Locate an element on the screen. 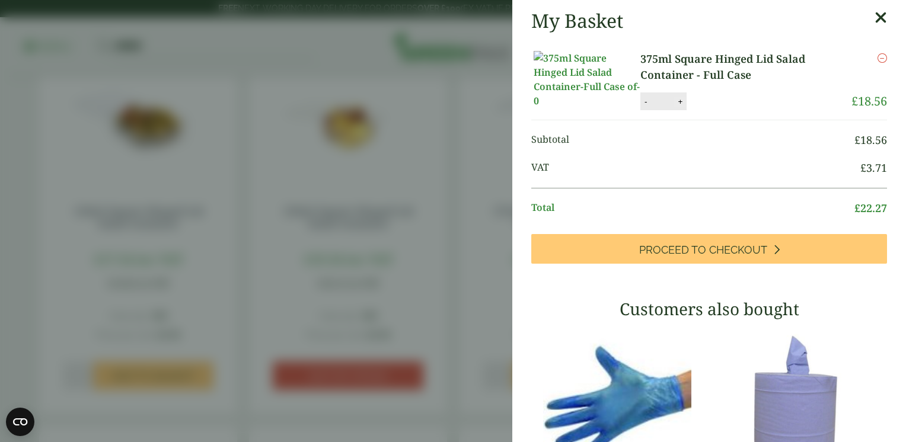  span: Subtotal is located at coordinates (693, 140).